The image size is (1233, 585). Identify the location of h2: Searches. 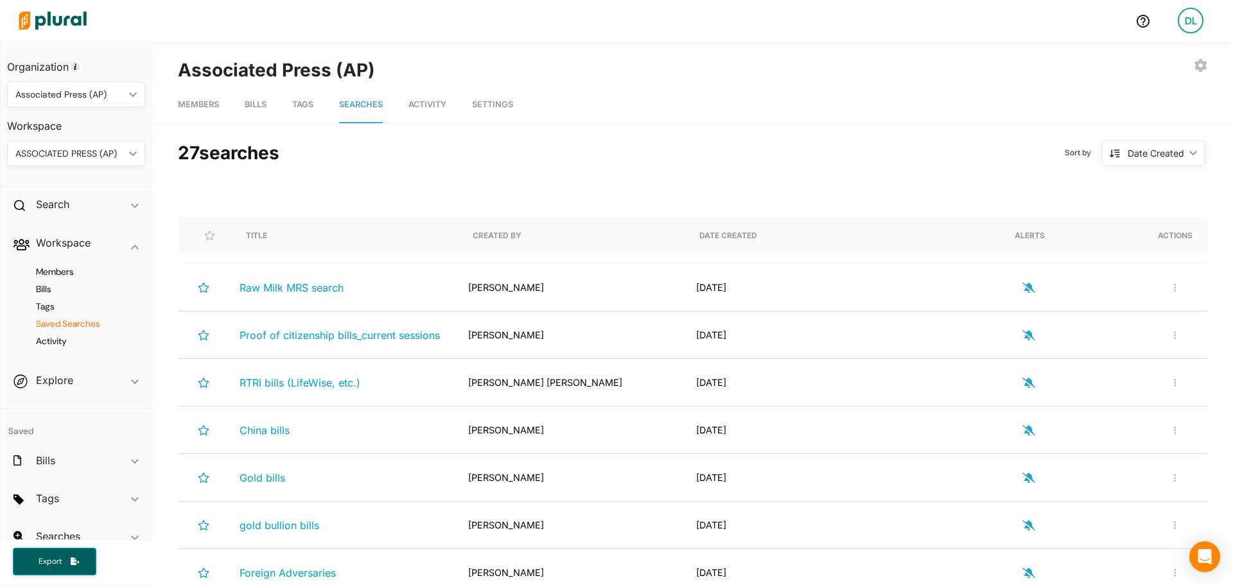
(58, 536).